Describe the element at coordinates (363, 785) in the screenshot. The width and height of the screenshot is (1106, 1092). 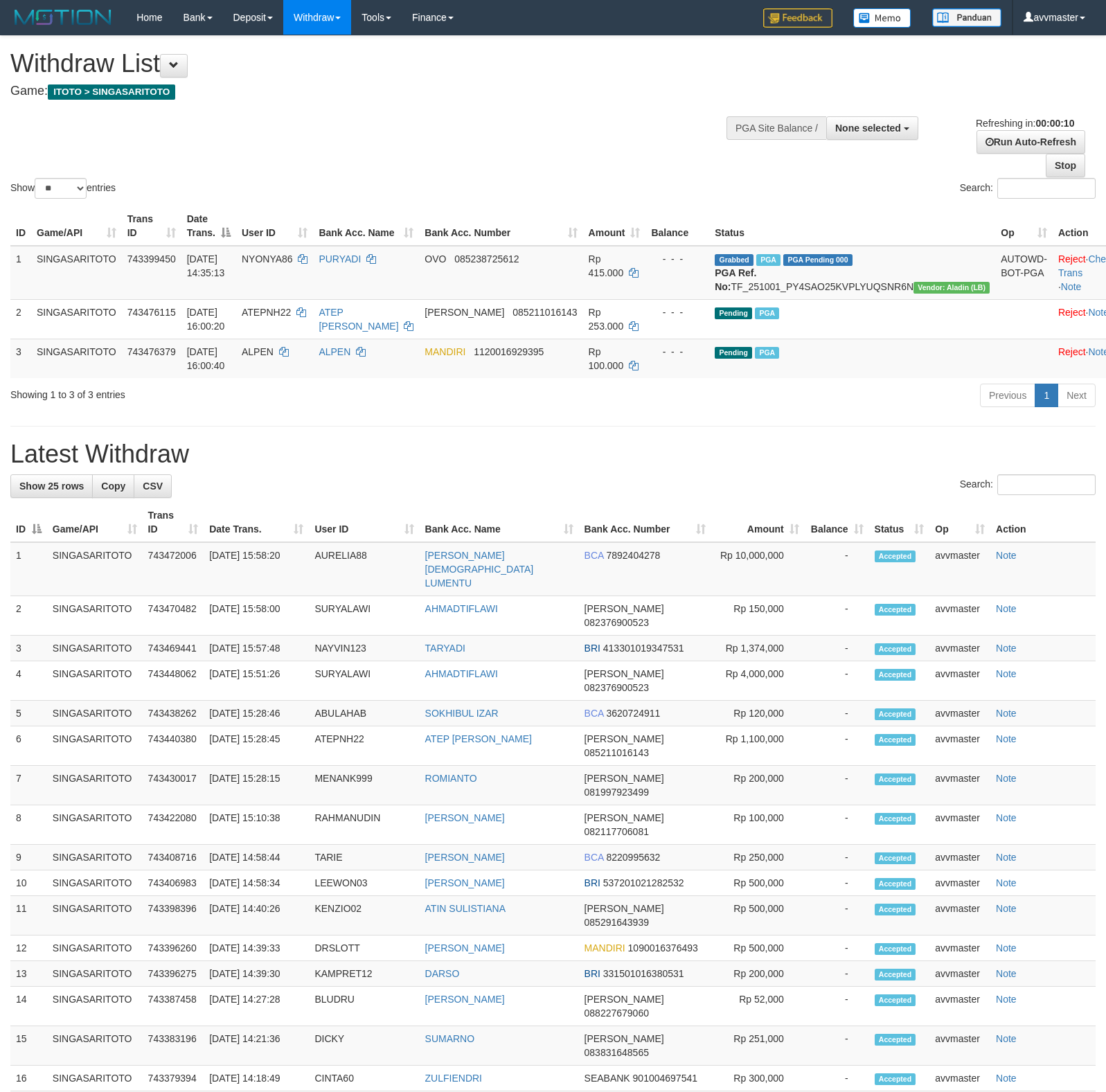
I see `td: MENANK999` at that location.